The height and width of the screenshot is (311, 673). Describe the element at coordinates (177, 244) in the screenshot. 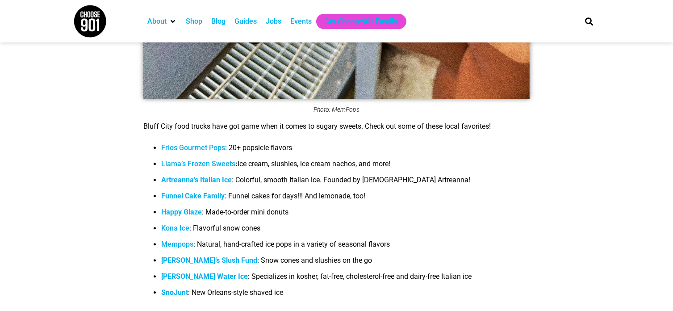

I see `a: Mempops` at that location.